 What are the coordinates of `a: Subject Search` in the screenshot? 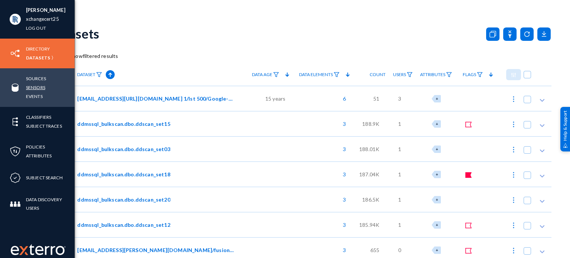 It's located at (44, 177).